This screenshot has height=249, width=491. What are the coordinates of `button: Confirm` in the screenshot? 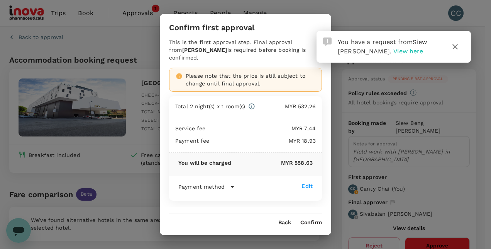 It's located at (311, 222).